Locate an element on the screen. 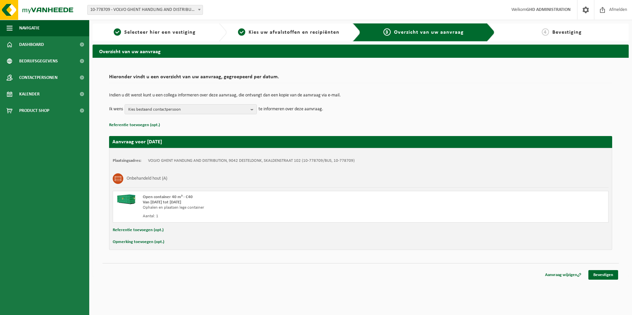 The image size is (632, 315). span: 4 is located at coordinates (545, 32).